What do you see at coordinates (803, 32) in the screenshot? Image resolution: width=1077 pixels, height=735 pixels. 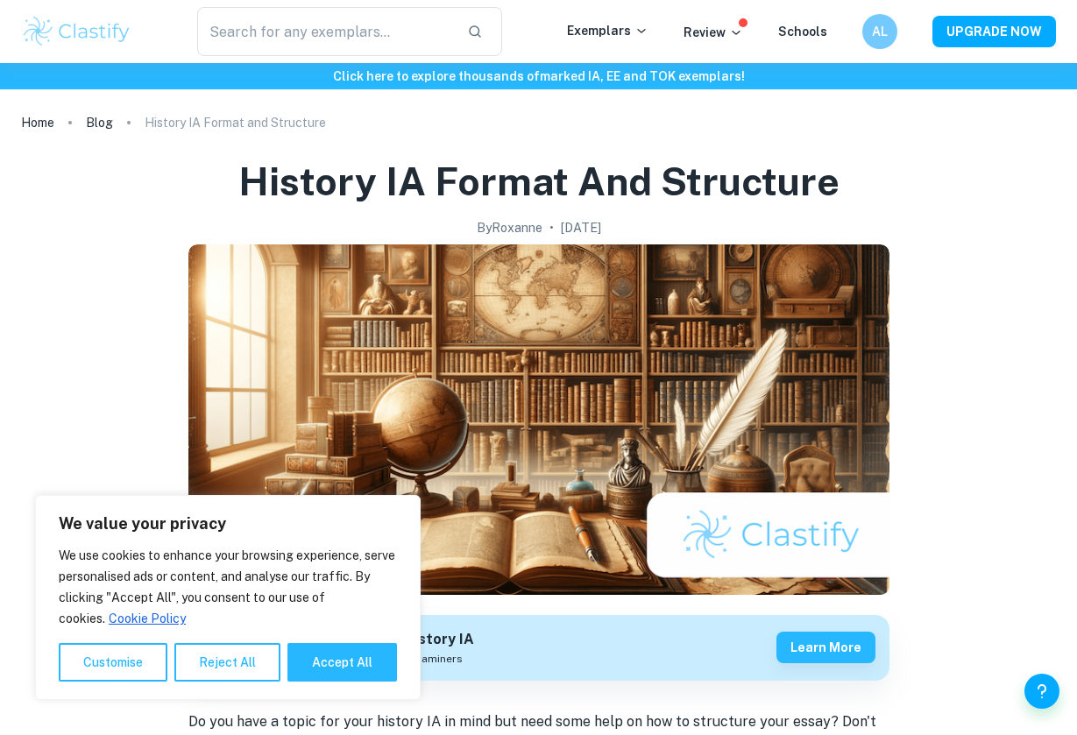 I see `a: Schools` at bounding box center [803, 32].